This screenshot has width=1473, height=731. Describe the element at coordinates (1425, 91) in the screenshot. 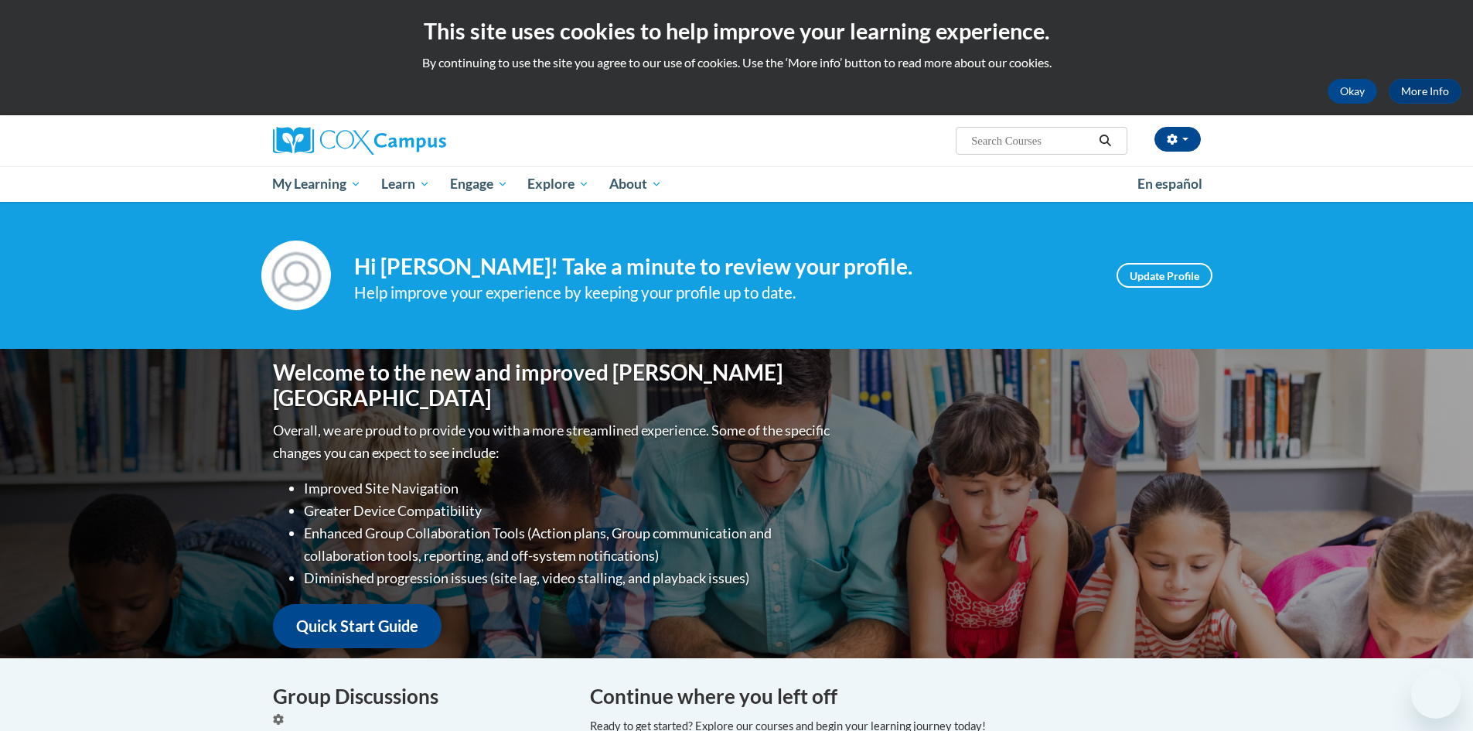

I see `a: More Info` at that location.